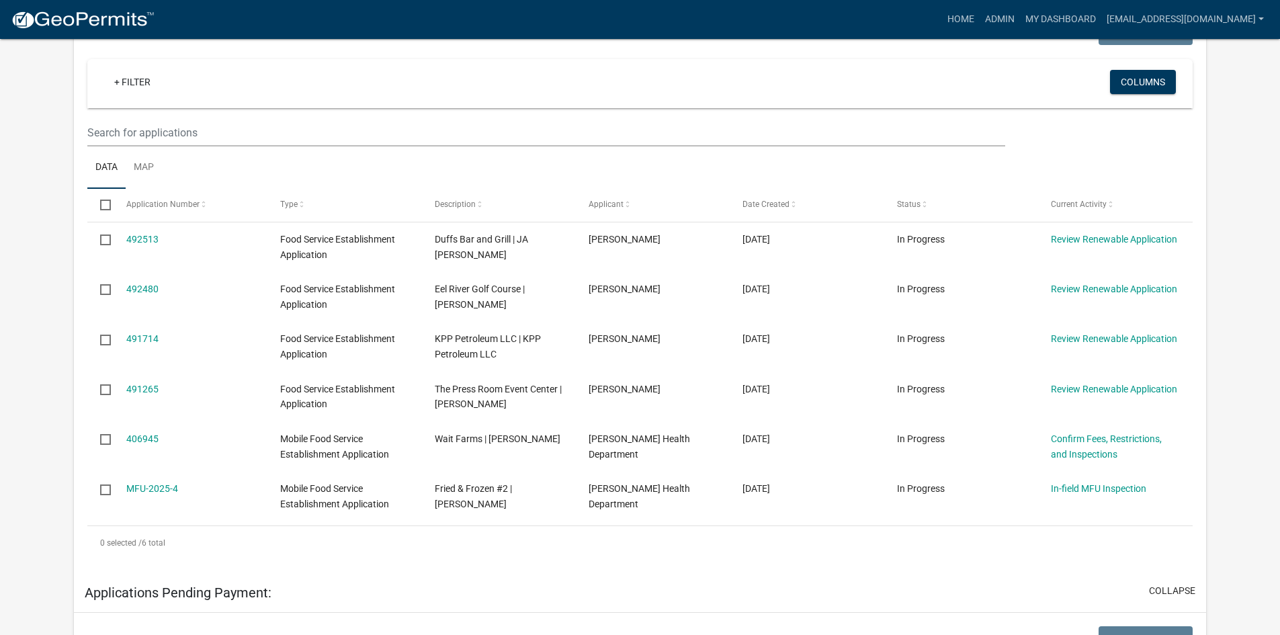  I want to click on button: collapse, so click(1172, 591).